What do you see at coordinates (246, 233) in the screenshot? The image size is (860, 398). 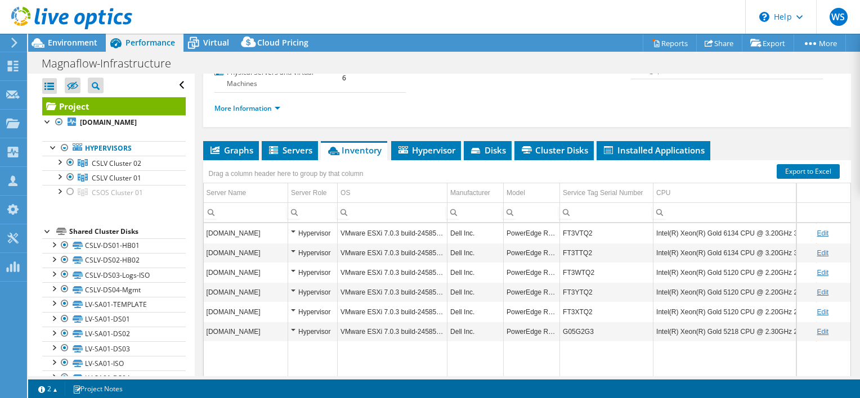 I see `td: Column Server Name, Value cslvesxi05.magnaflow.com` at bounding box center [246, 233].